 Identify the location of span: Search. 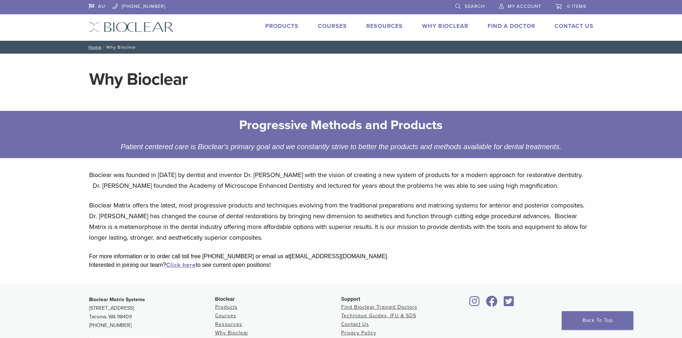
(475, 6).